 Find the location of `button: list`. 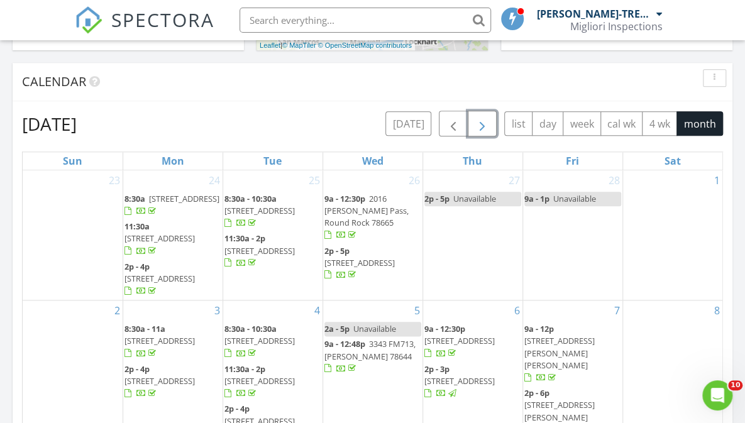

button: list is located at coordinates (518, 123).